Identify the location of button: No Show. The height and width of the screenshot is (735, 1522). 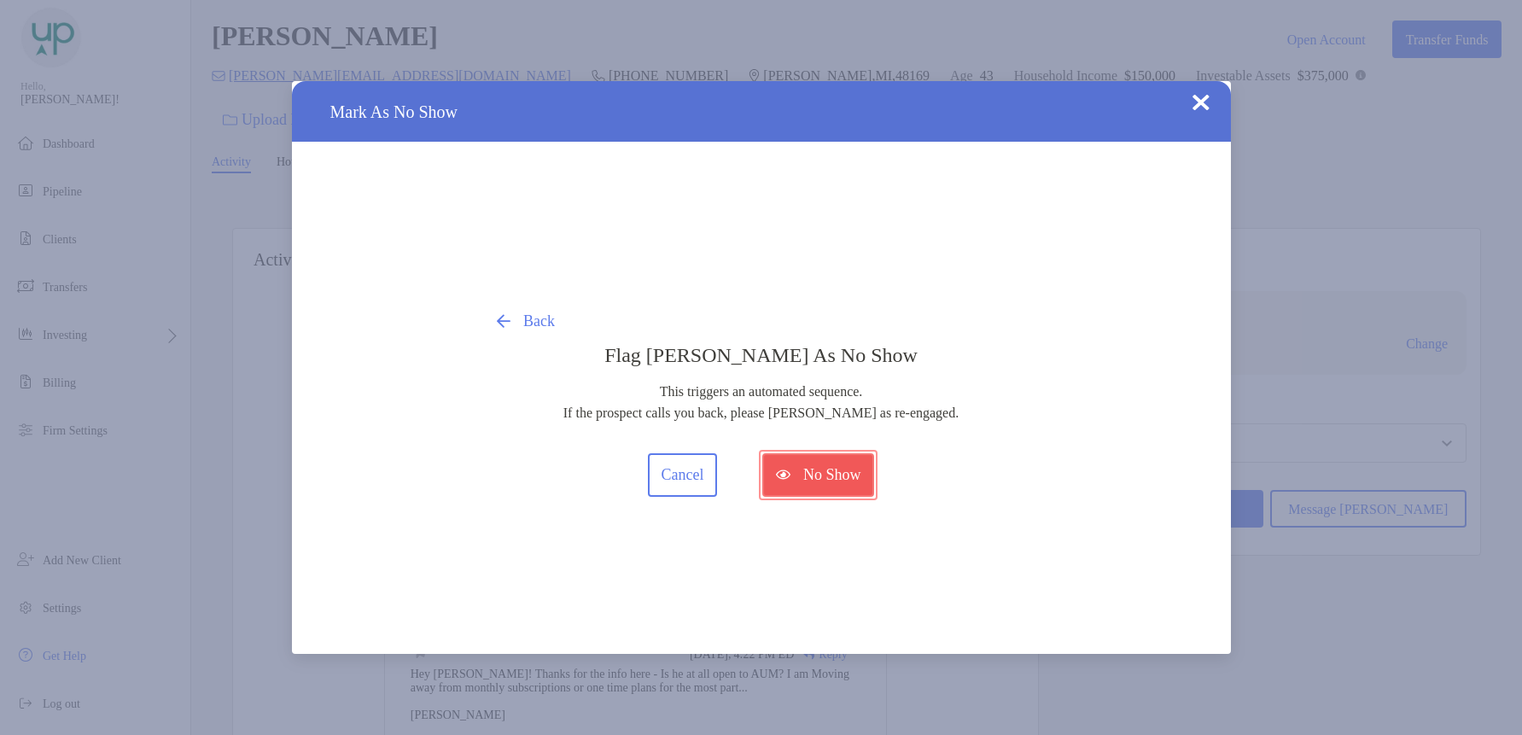
(818, 474).